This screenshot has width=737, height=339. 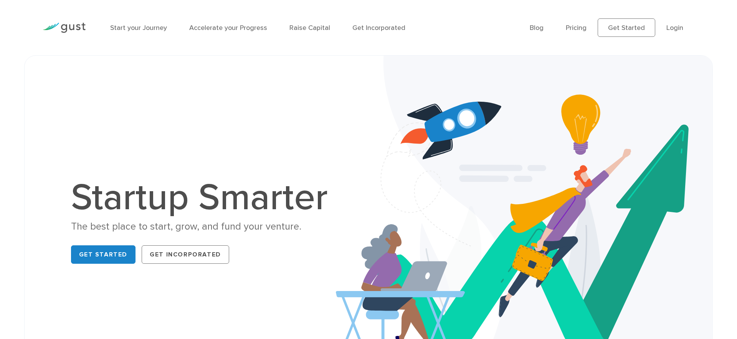 I want to click on a: Blog, so click(x=537, y=28).